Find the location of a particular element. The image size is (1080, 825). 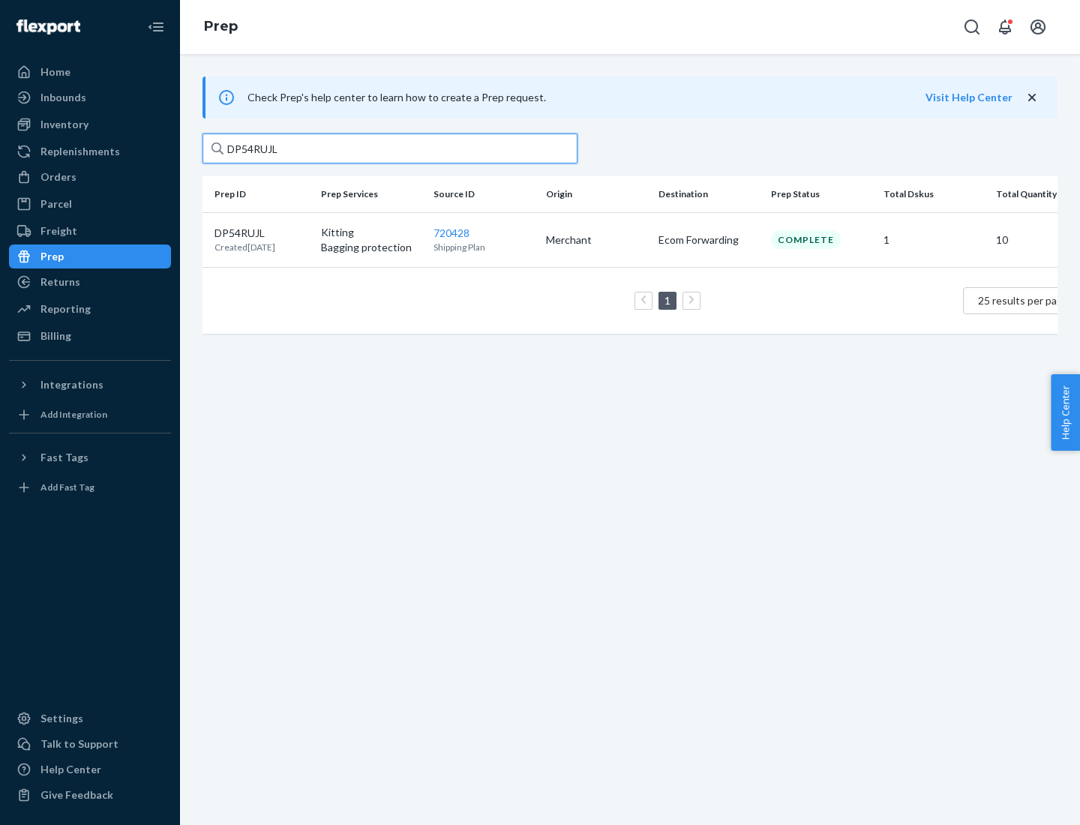

th: Destination is located at coordinates (709, 194).